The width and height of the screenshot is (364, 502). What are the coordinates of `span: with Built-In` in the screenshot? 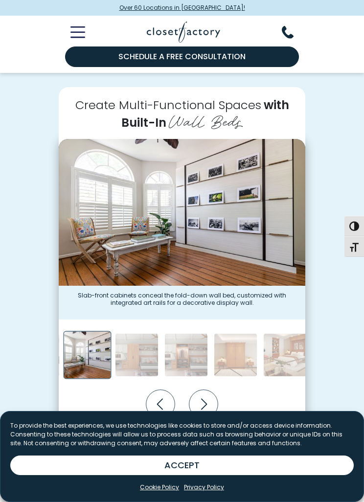 It's located at (205, 113).